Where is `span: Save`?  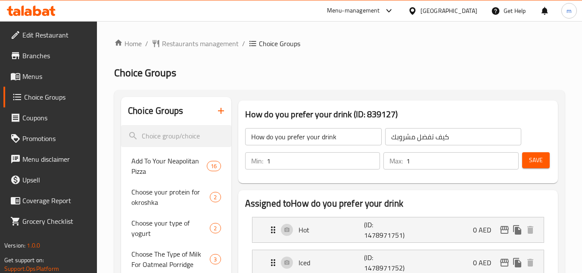 span: Save is located at coordinates (536, 160).